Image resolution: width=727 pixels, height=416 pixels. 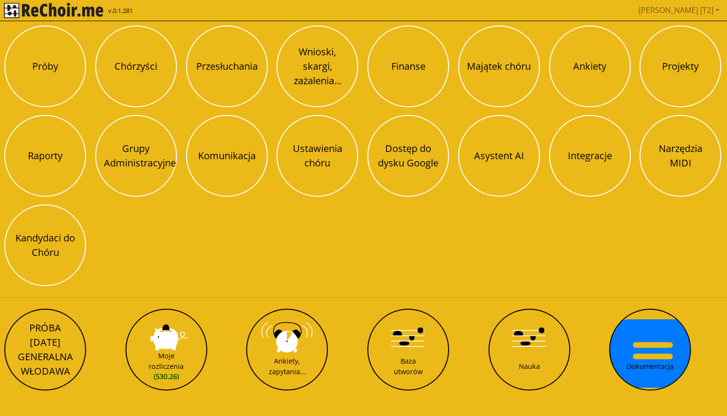 What do you see at coordinates (45, 66) in the screenshot?
I see `button: Próby` at bounding box center [45, 66].